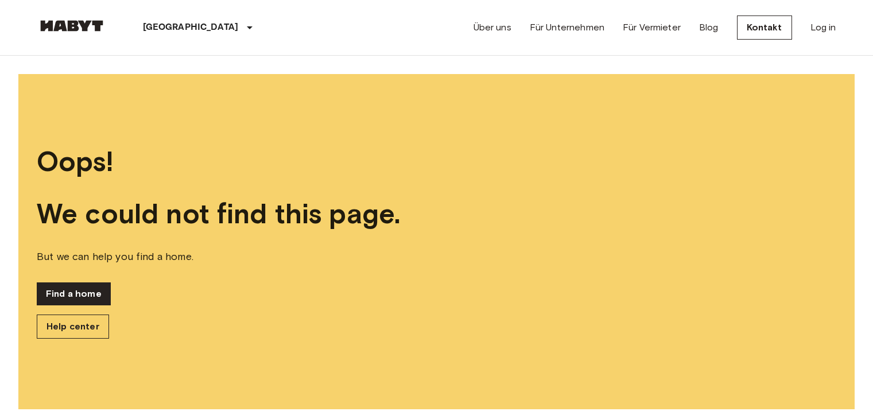 This screenshot has width=873, height=419. I want to click on span: But we can help you find a home., so click(436, 256).